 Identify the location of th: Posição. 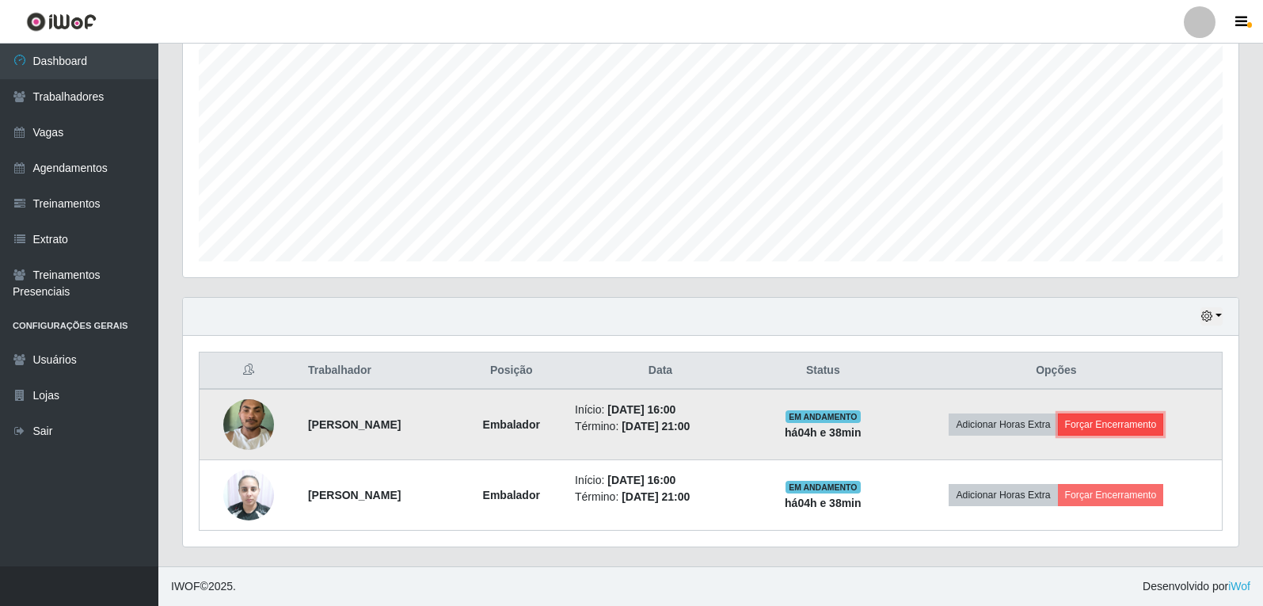
(511, 371).